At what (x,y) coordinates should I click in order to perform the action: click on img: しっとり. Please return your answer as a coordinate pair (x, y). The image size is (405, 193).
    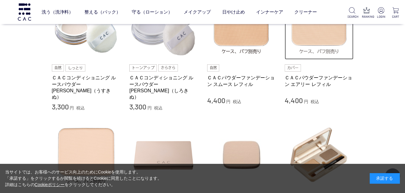
    Looking at the image, I should click on (75, 68).